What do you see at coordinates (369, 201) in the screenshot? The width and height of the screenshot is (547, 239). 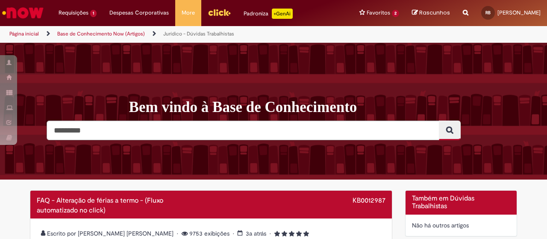 I see `span: KB0012987` at bounding box center [369, 201].